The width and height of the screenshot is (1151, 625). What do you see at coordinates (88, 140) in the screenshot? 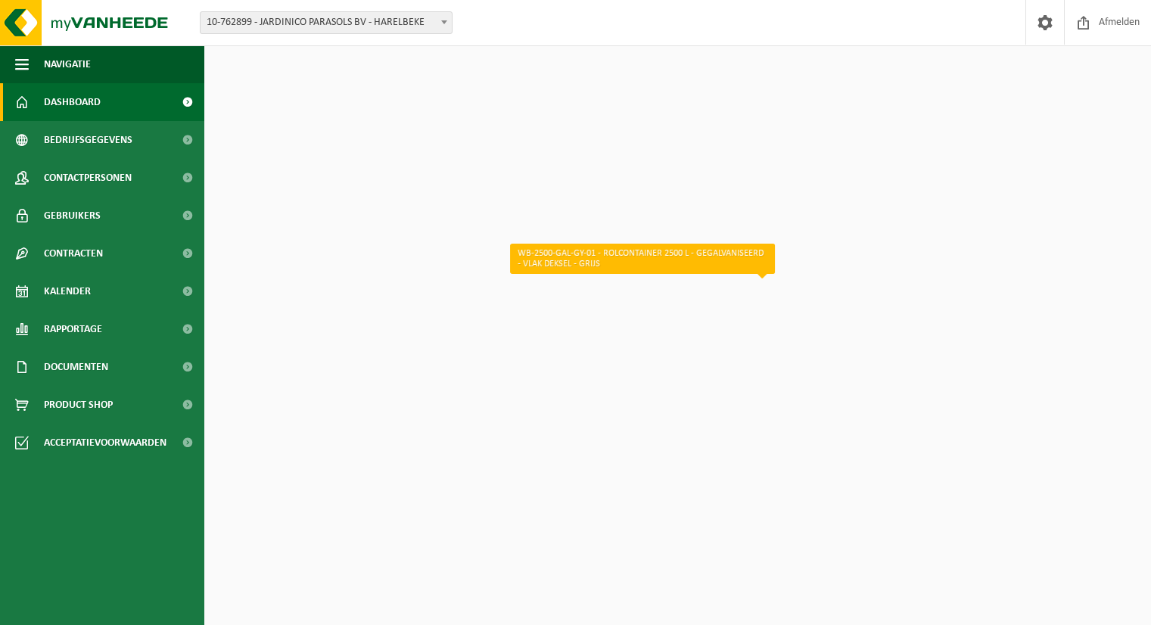
I see `span: Bedrijfsgegevens` at bounding box center [88, 140].